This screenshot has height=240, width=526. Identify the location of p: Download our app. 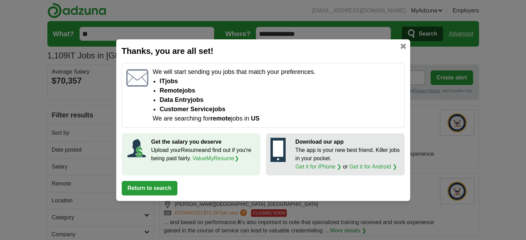
(348, 142).